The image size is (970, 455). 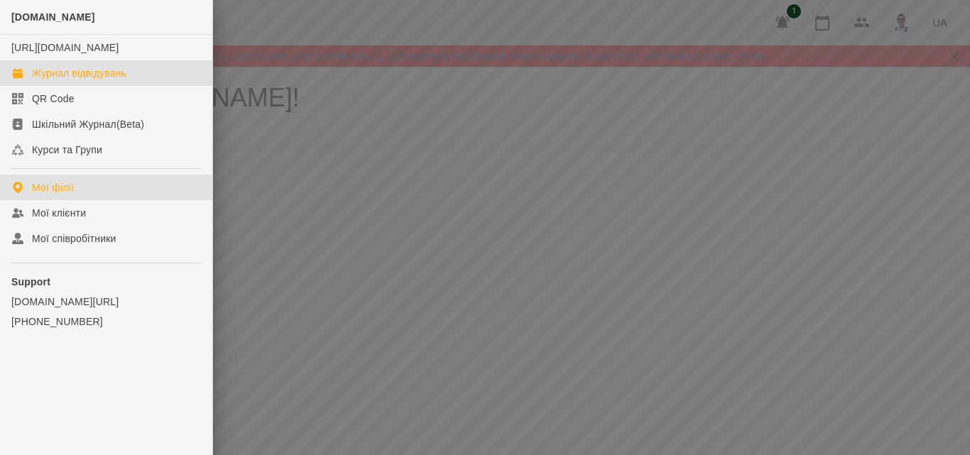 I want to click on div: Мої співробітники, so click(x=74, y=239).